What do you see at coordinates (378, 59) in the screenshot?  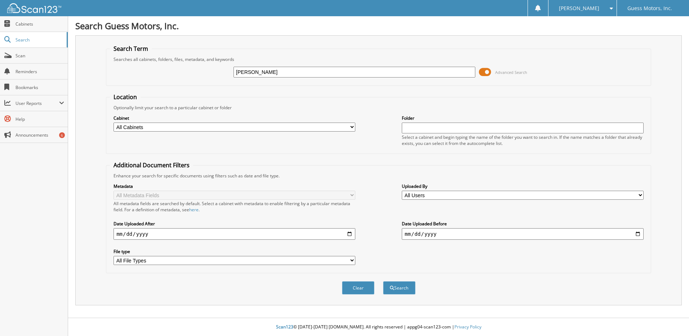 I see `div: Searches all cabinets, folders, files, metadata, and keywords` at bounding box center [378, 59].